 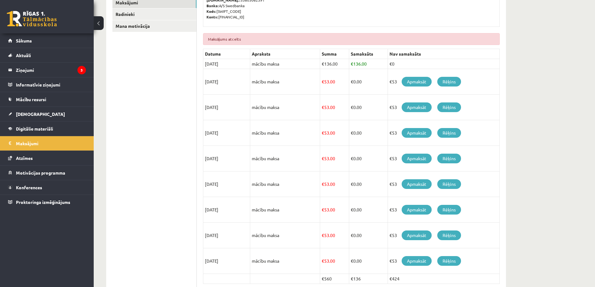 What do you see at coordinates (211, 11) in the screenshot?
I see `b: Kods:` at bounding box center [211, 11].